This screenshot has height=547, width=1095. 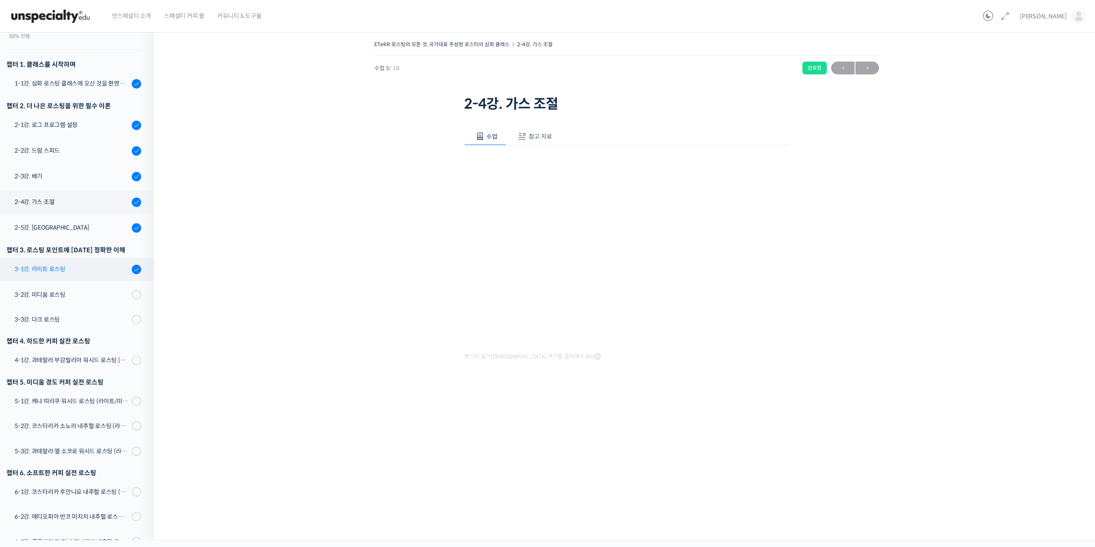 I want to click on span: / 18, so click(x=394, y=68).